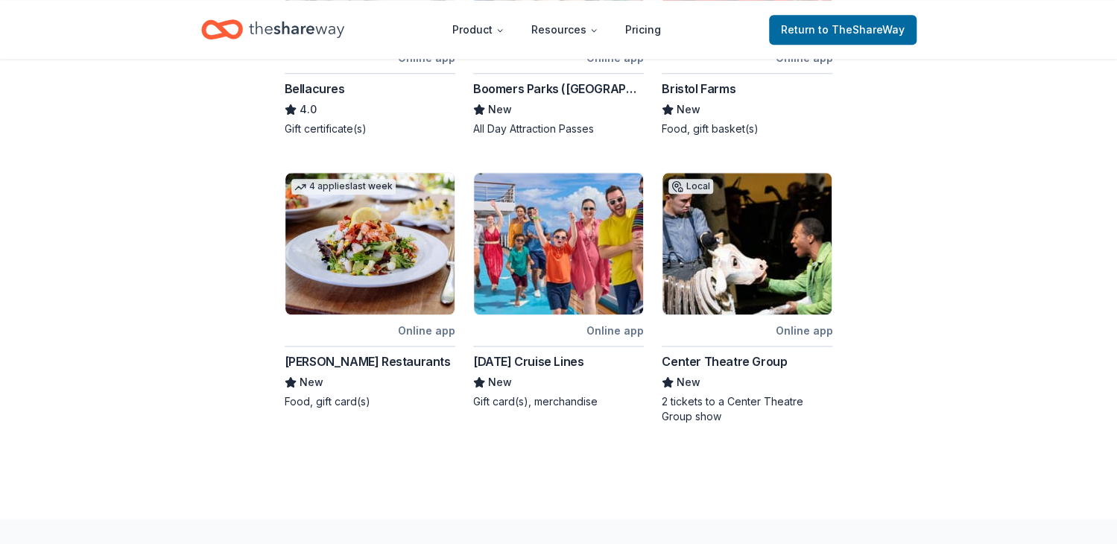 This screenshot has width=1117, height=544. What do you see at coordinates (344, 186) in the screenshot?
I see `div: 4 applies last week` at bounding box center [344, 186].